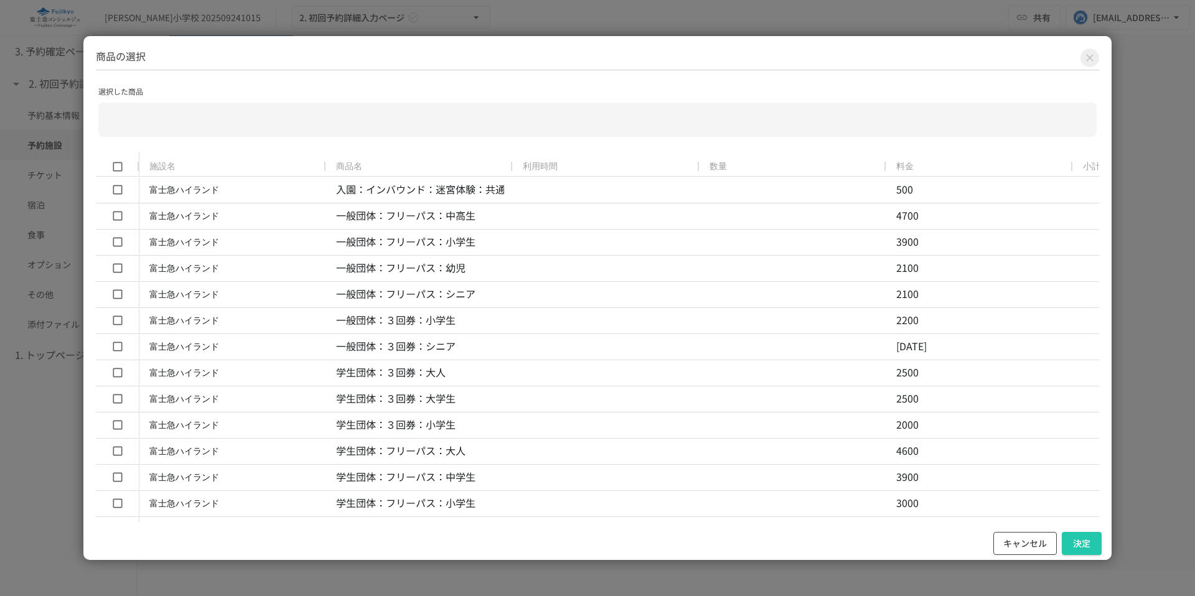 Image resolution: width=1195 pixels, height=596 pixels. I want to click on span: 数量, so click(718, 167).